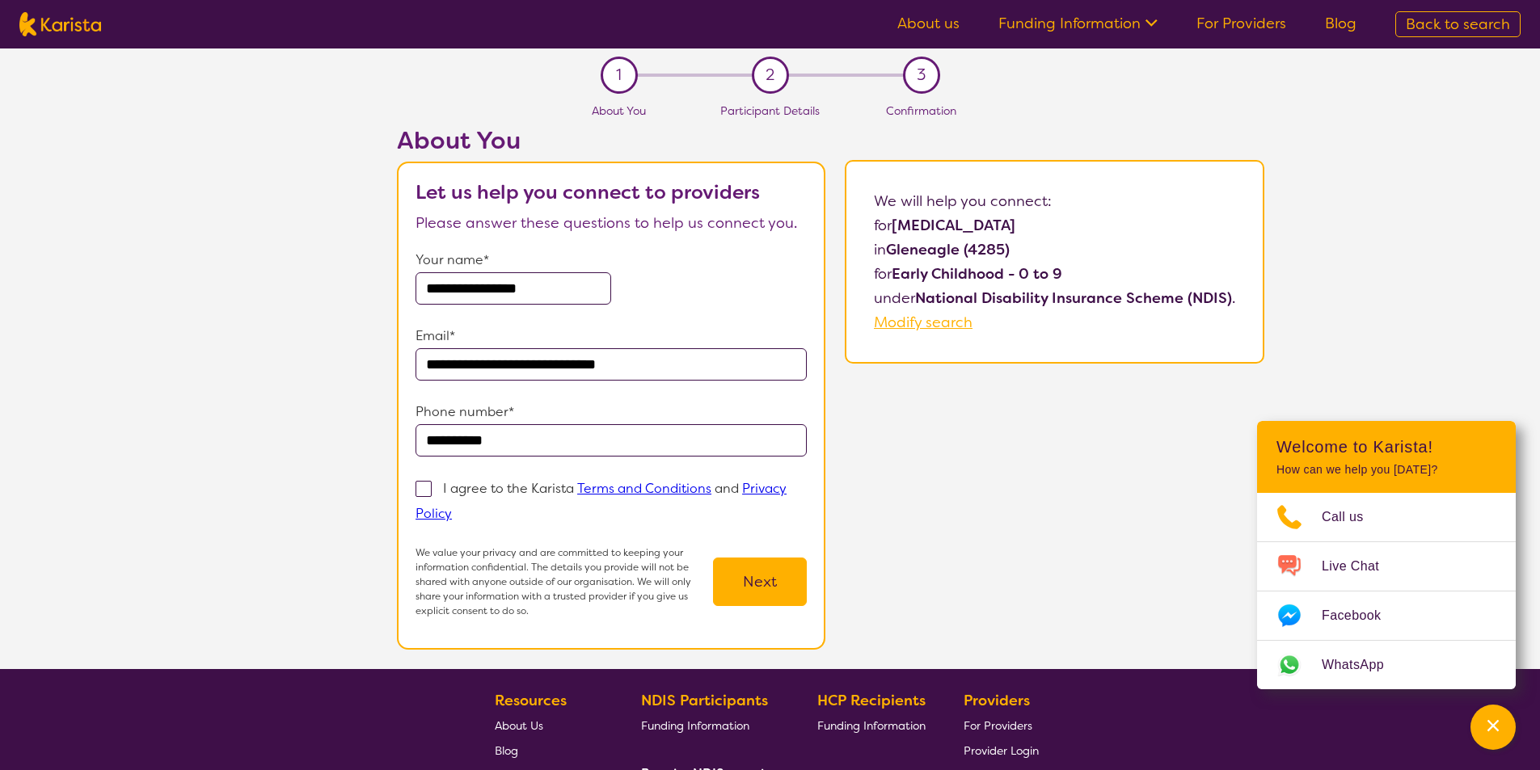  Describe the element at coordinates (611, 223) in the screenshot. I see `p: Please answer these questions to help us connect you.` at that location.